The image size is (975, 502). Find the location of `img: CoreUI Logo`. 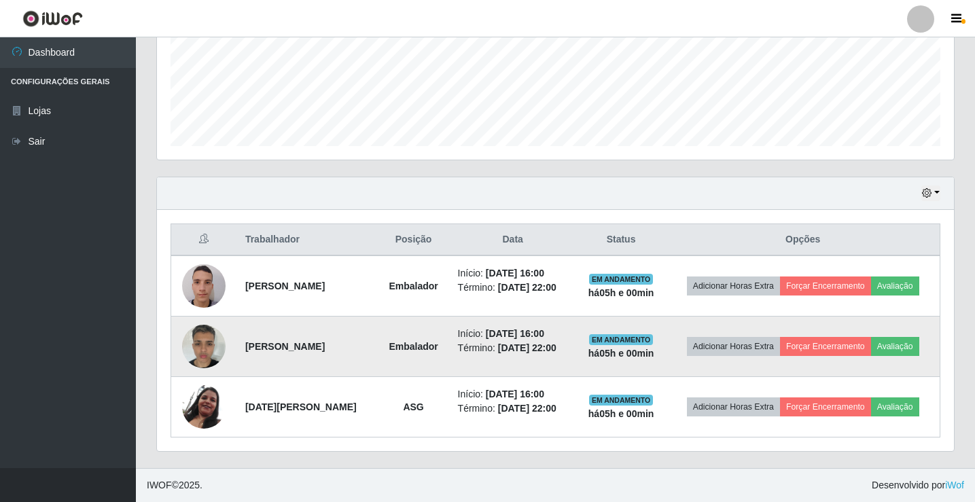

img: CoreUI Logo is located at coordinates (52, 18).